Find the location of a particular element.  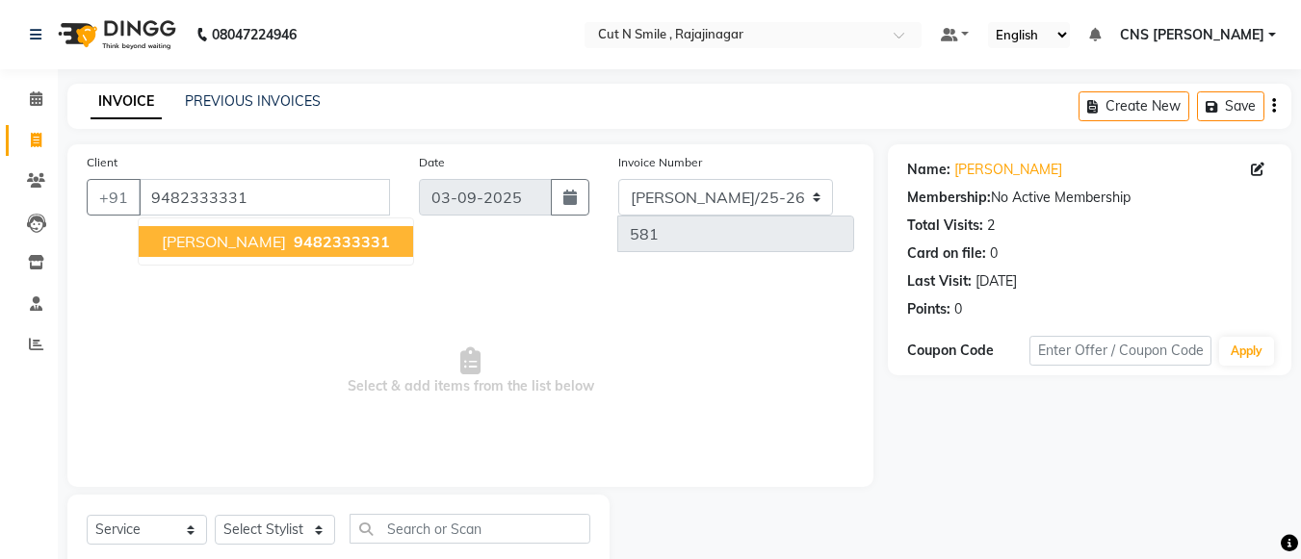

b: 08047224946 is located at coordinates (254, 35).